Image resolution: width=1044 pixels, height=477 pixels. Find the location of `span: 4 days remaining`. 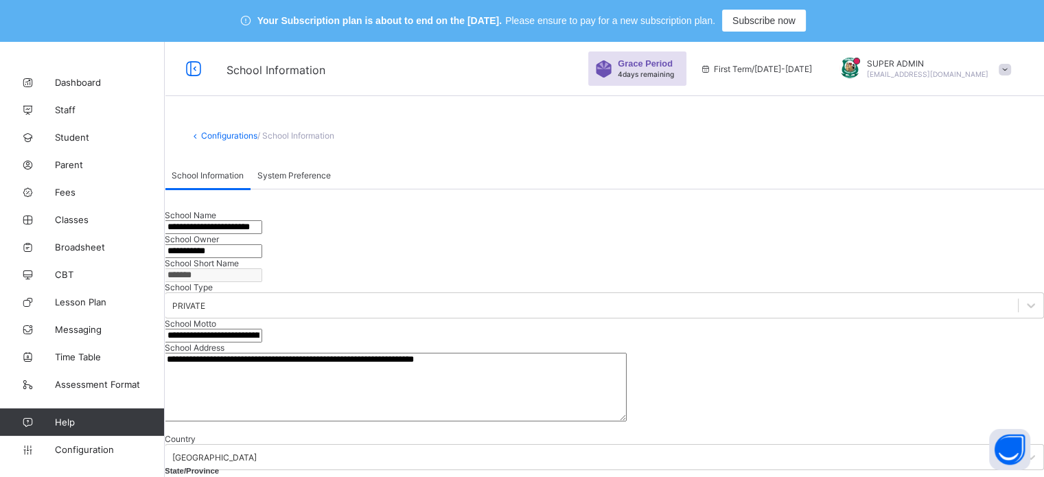

span: 4 days remaining is located at coordinates (646, 74).